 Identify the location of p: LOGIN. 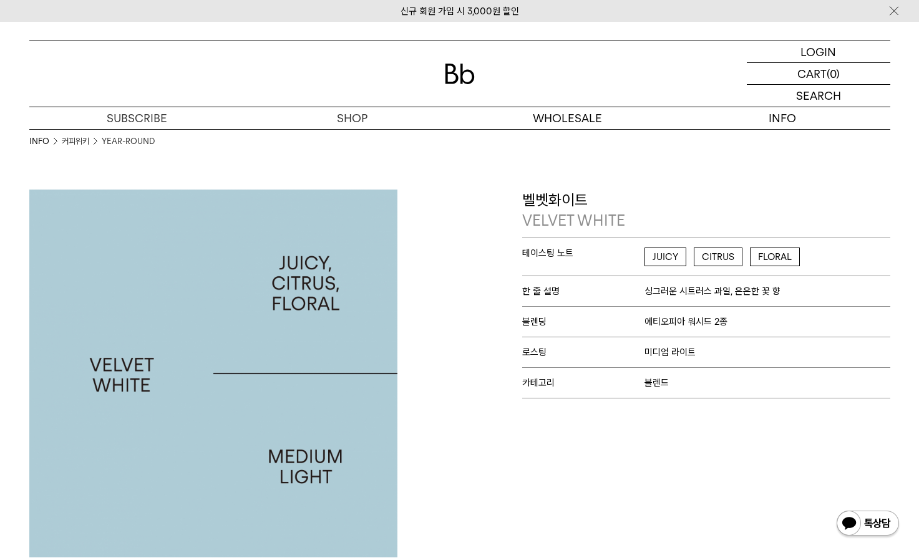
(818, 52).